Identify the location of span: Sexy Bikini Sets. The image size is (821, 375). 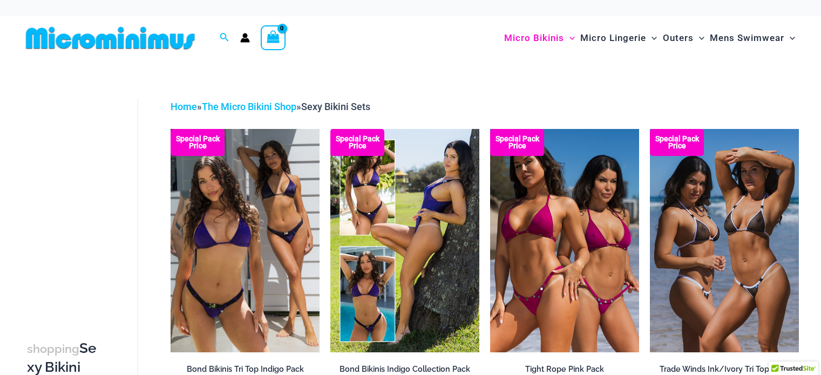
(336, 106).